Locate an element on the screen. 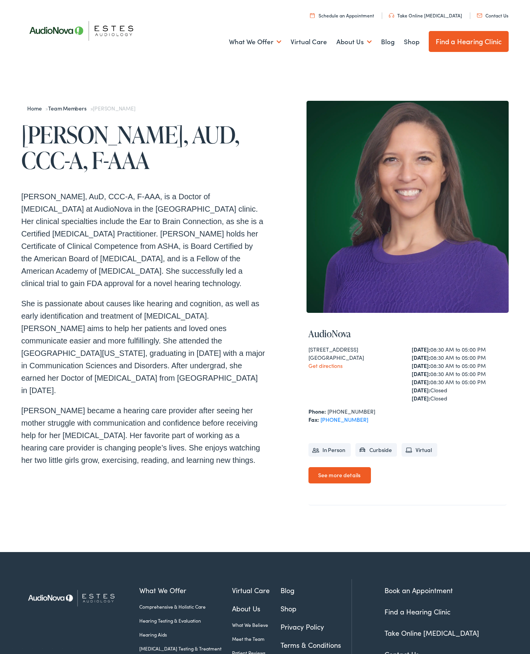 The height and width of the screenshot is (654, 530). a: Get directions is located at coordinates (325, 366).